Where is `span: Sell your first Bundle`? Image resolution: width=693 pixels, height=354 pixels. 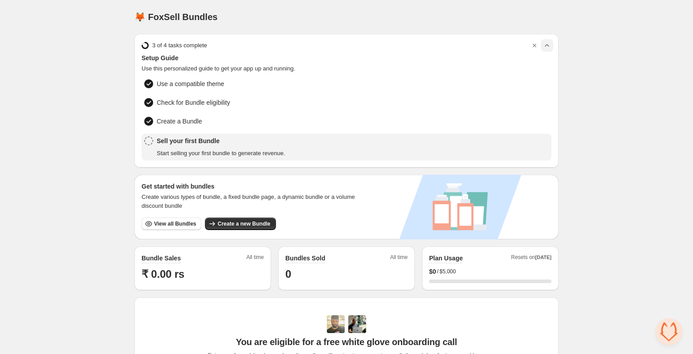 span: Sell your first Bundle is located at coordinates (221, 141).